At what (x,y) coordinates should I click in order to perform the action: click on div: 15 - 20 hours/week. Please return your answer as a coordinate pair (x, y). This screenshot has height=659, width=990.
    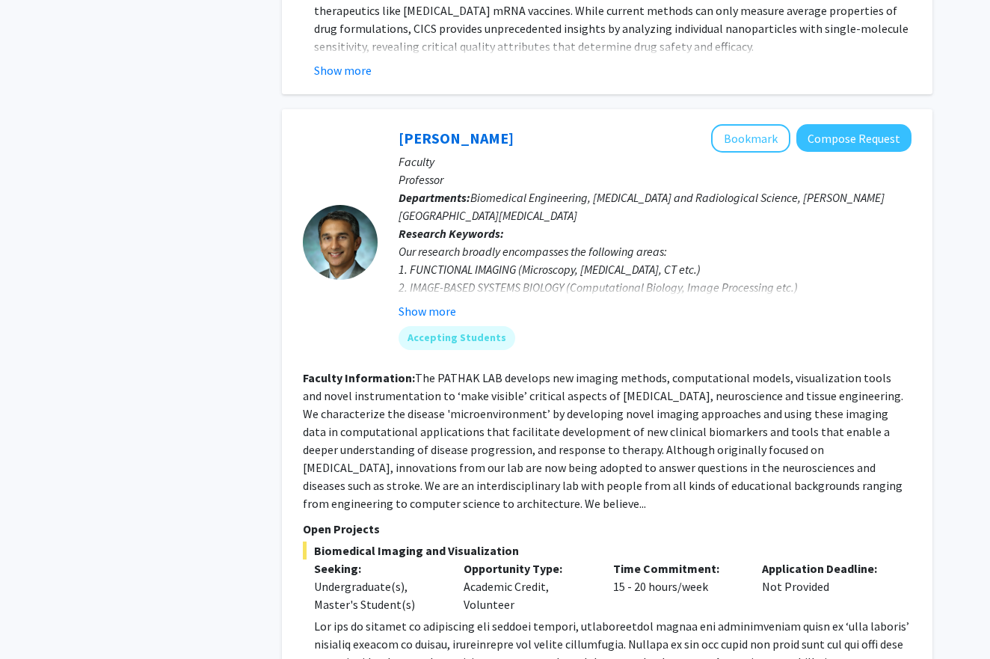
    Looking at the image, I should click on (677, 586).